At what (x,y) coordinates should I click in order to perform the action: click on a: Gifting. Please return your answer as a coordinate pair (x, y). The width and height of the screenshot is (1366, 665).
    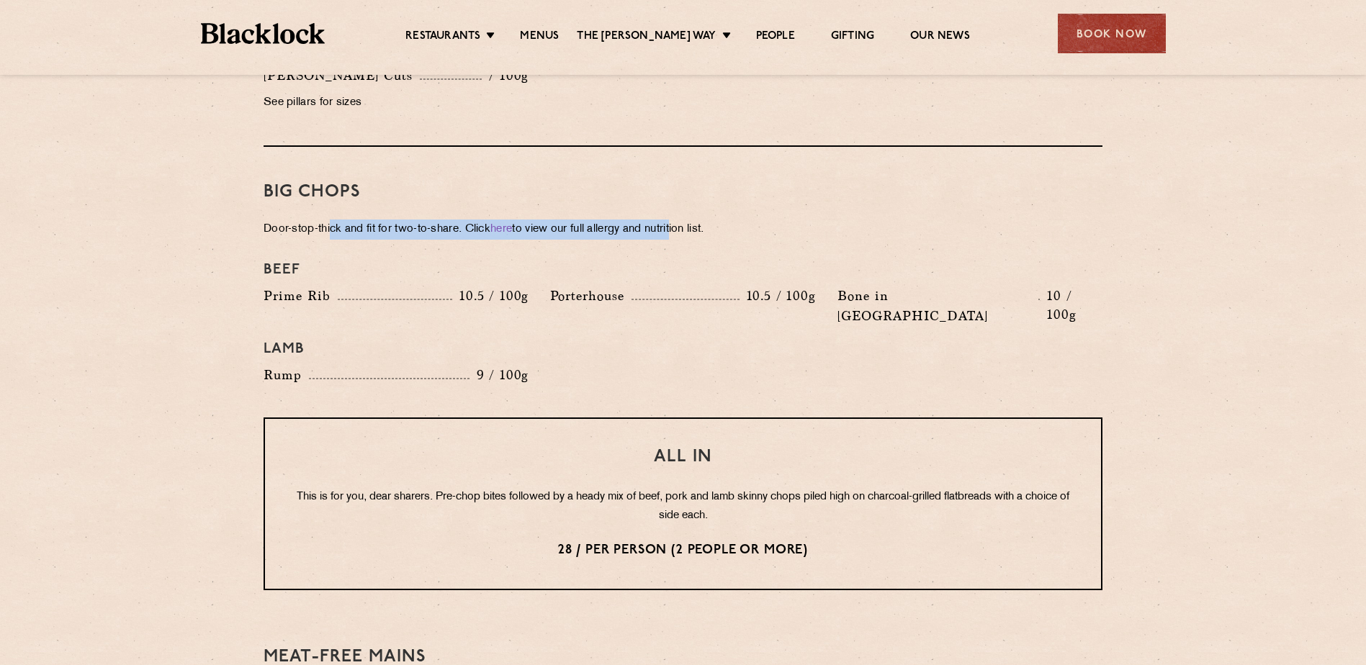
    Looking at the image, I should click on (853, 37).